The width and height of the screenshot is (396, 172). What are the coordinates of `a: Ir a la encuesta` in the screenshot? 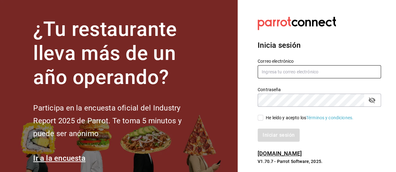 It's located at (59, 159).